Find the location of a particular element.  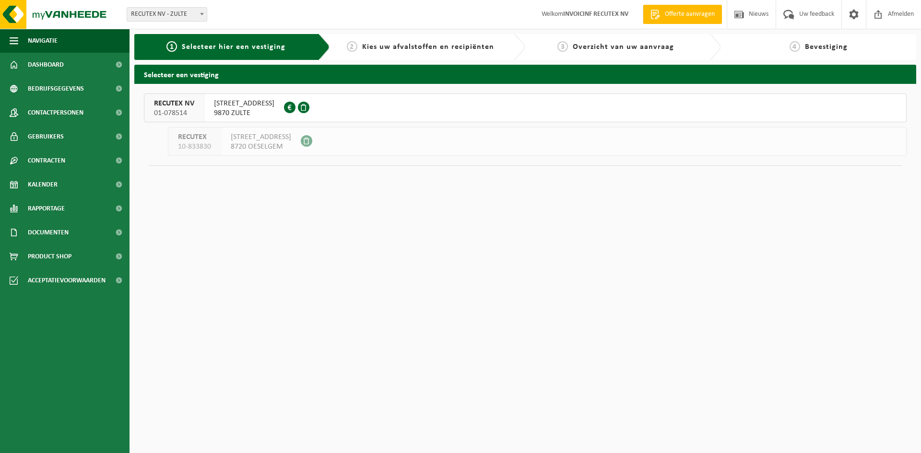

span: 8720 OESELGEM is located at coordinates (261, 147).